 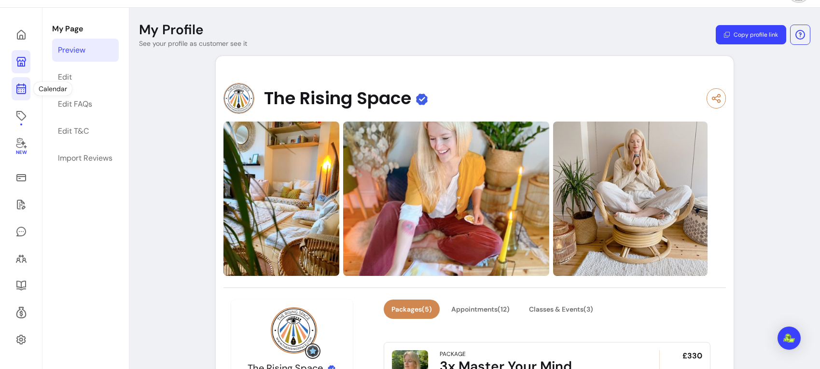 What do you see at coordinates (21, 89) in the screenshot?
I see `a: Calendar` at bounding box center [21, 89].